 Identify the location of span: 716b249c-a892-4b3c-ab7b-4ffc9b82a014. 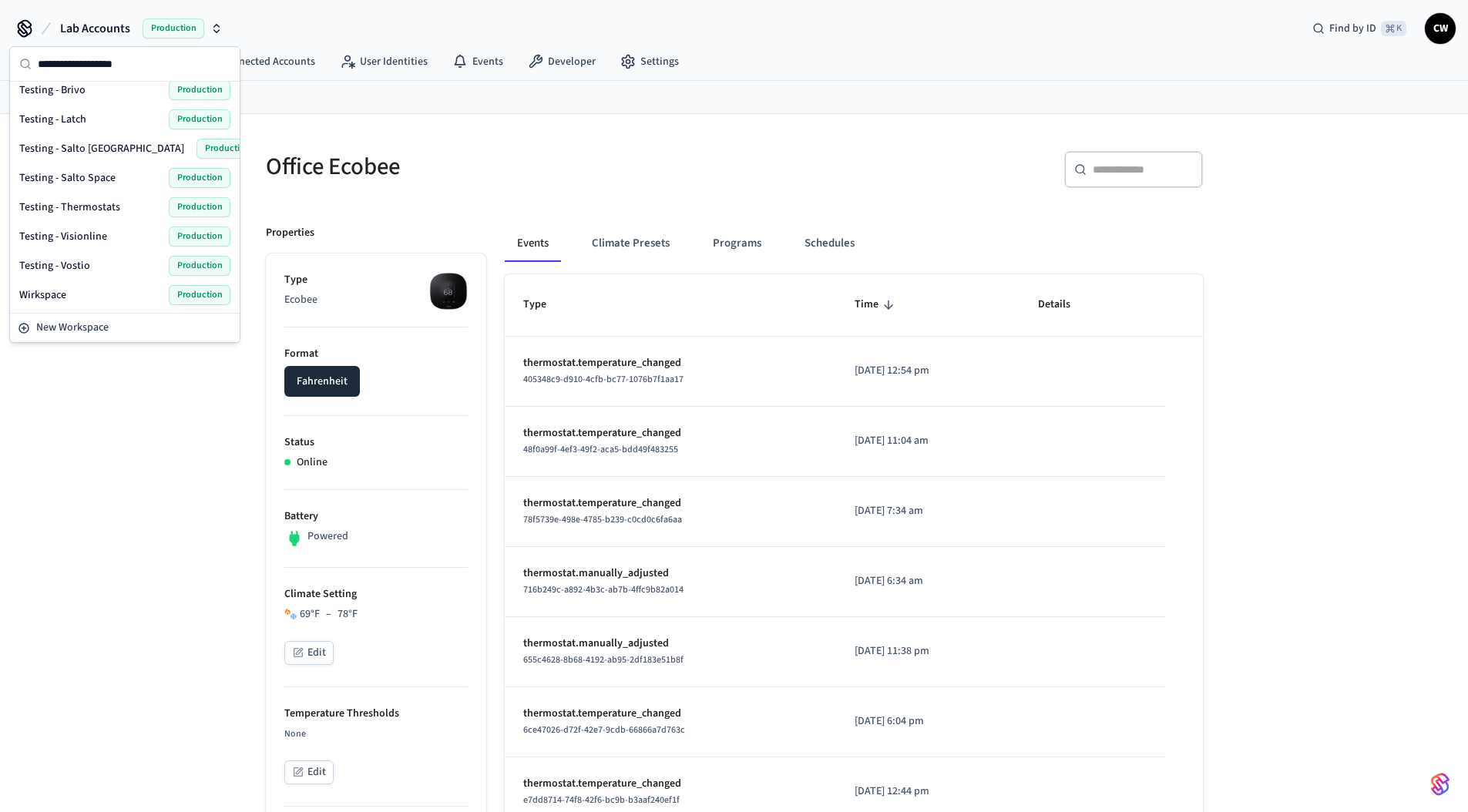
(604, 589).